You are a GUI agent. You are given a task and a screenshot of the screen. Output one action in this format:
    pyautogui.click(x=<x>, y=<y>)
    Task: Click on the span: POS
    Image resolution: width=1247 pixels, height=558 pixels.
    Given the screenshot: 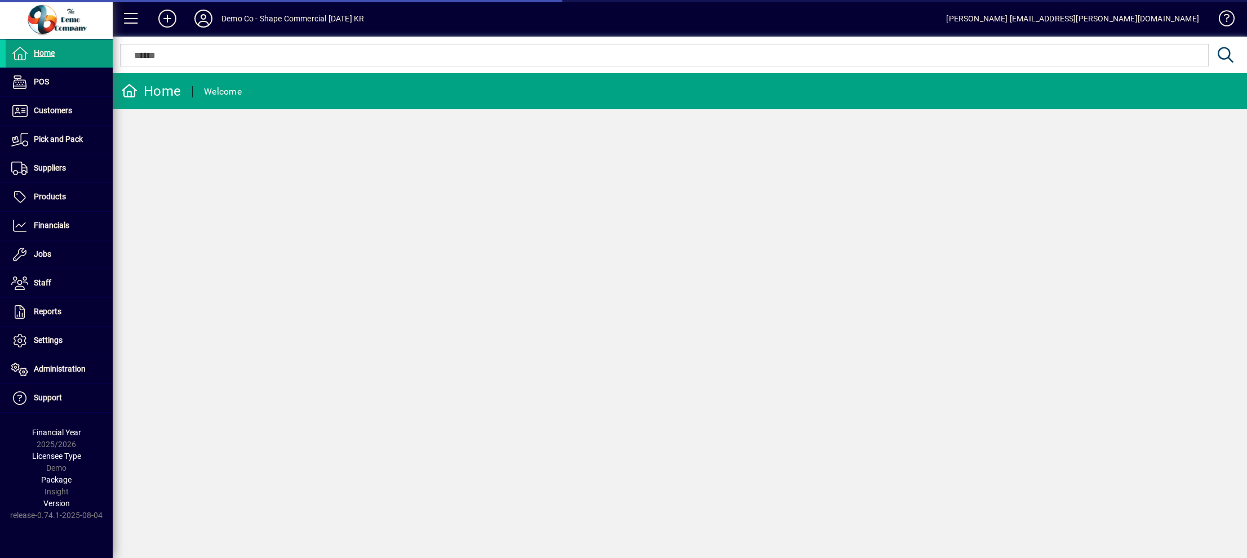 What is the action you would take?
    pyautogui.click(x=41, y=82)
    